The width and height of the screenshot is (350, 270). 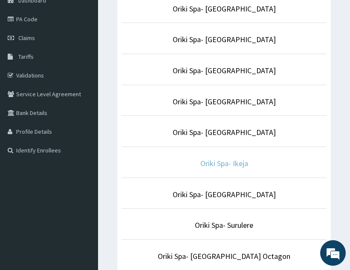 I want to click on span: Claims, so click(x=26, y=38).